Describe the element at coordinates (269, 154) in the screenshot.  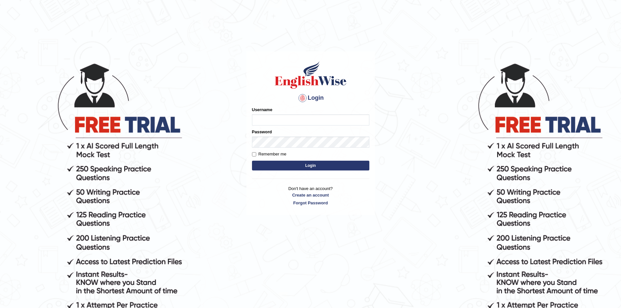
I see `label: Remember me` at that location.